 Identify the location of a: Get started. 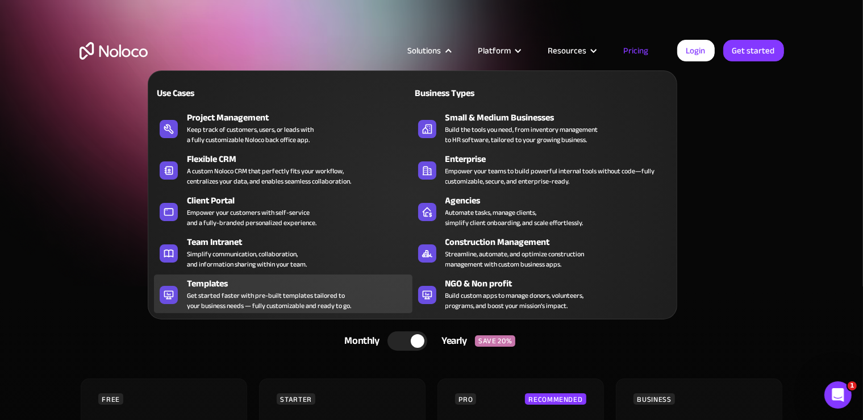
(753, 51).